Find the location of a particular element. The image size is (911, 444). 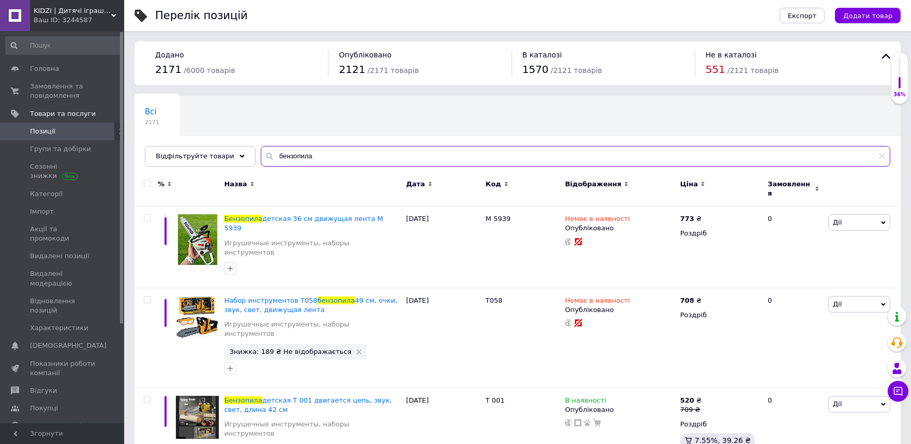

span: 2121 is located at coordinates (352, 69).